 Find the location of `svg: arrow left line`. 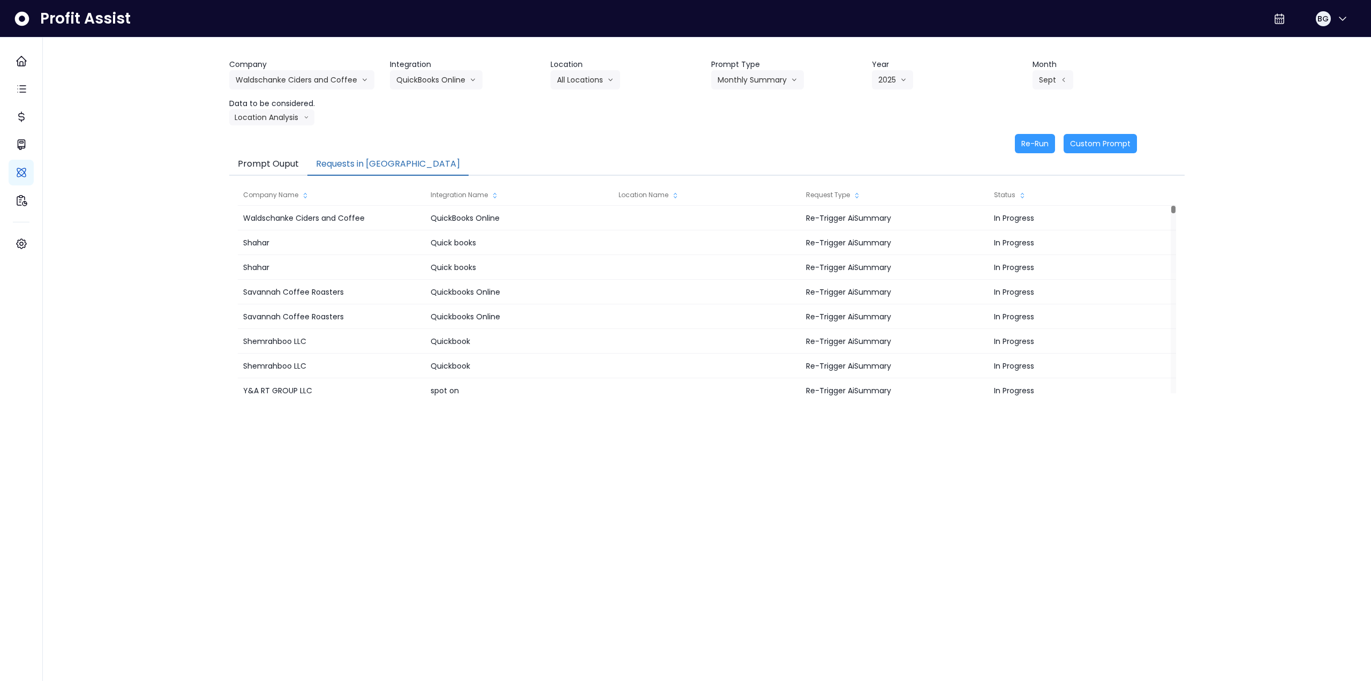

svg: arrow left line is located at coordinates (1064, 80).